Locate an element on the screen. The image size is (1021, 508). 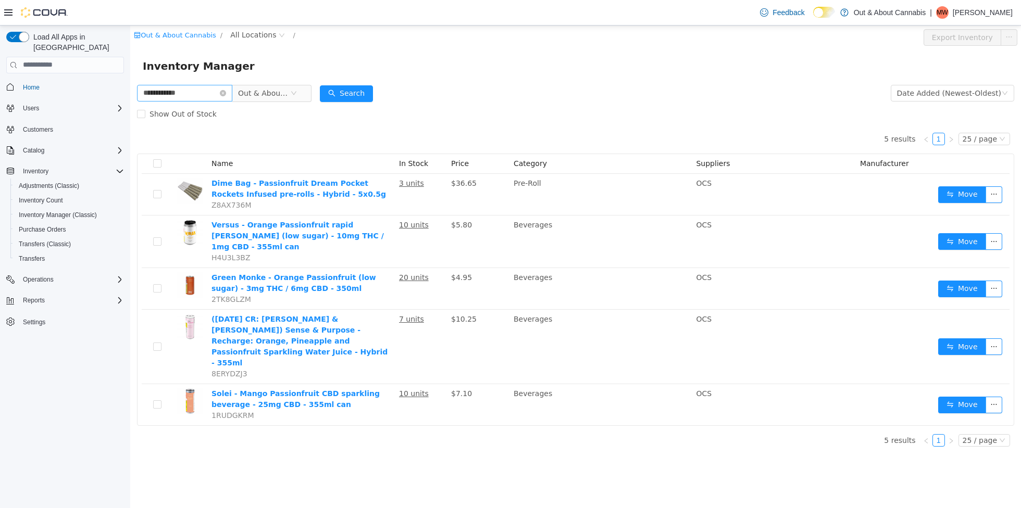
a: Home is located at coordinates (31, 88).